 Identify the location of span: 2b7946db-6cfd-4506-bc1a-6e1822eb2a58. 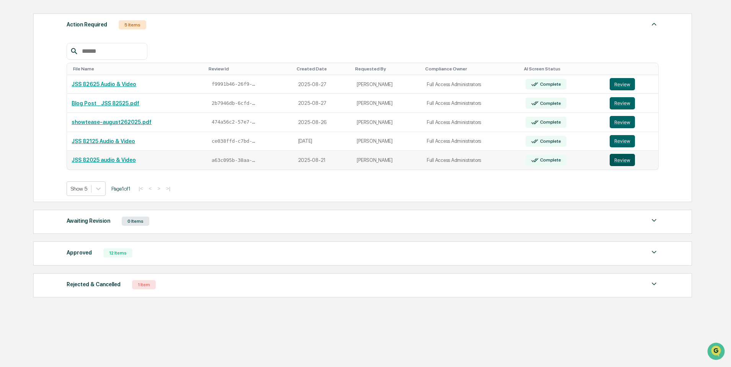
(235, 103).